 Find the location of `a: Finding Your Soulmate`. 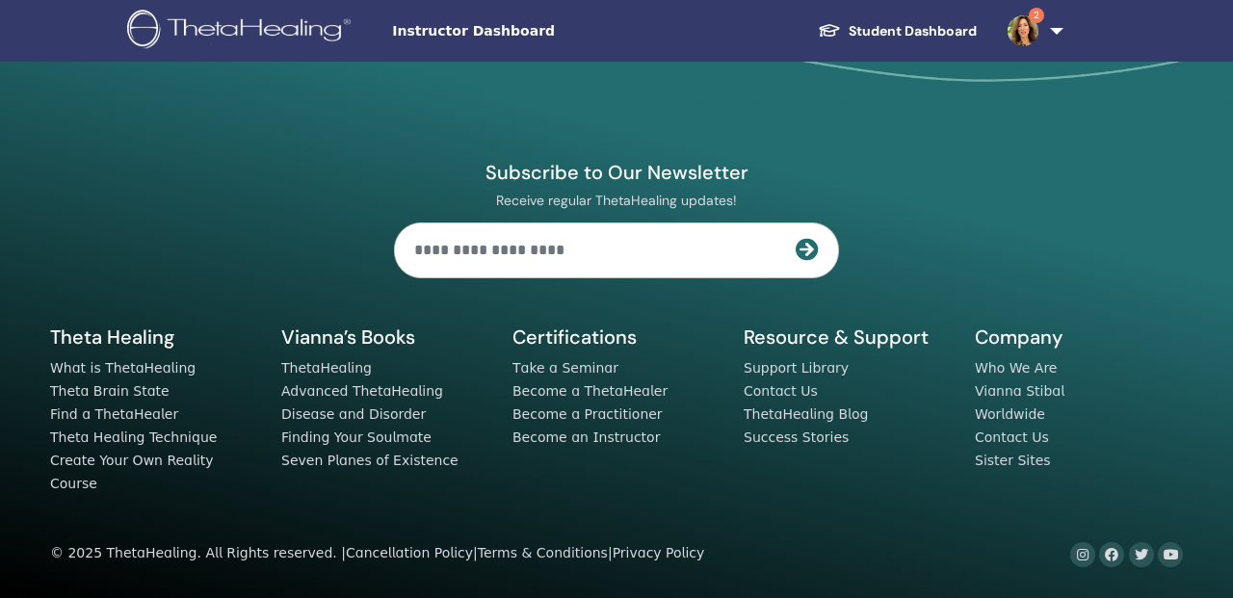

a: Finding Your Soulmate is located at coordinates (356, 437).